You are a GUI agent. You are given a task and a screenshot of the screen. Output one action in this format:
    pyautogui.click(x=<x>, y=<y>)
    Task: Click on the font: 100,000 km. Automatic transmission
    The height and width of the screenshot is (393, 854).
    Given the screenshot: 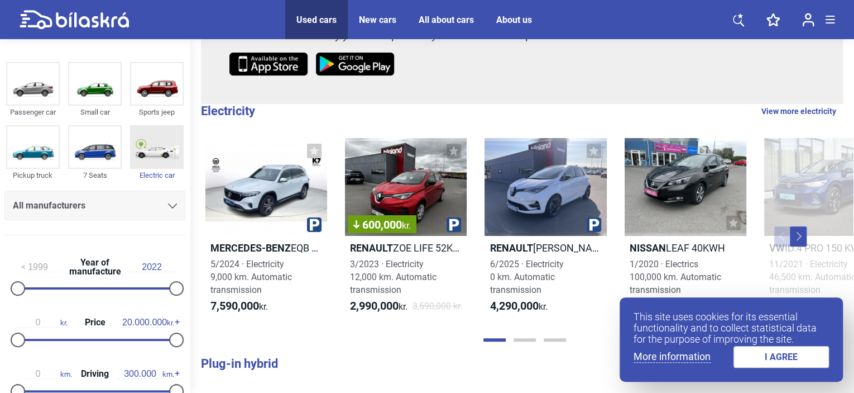 What is the action you would take?
    pyautogui.click(x=676, y=283)
    